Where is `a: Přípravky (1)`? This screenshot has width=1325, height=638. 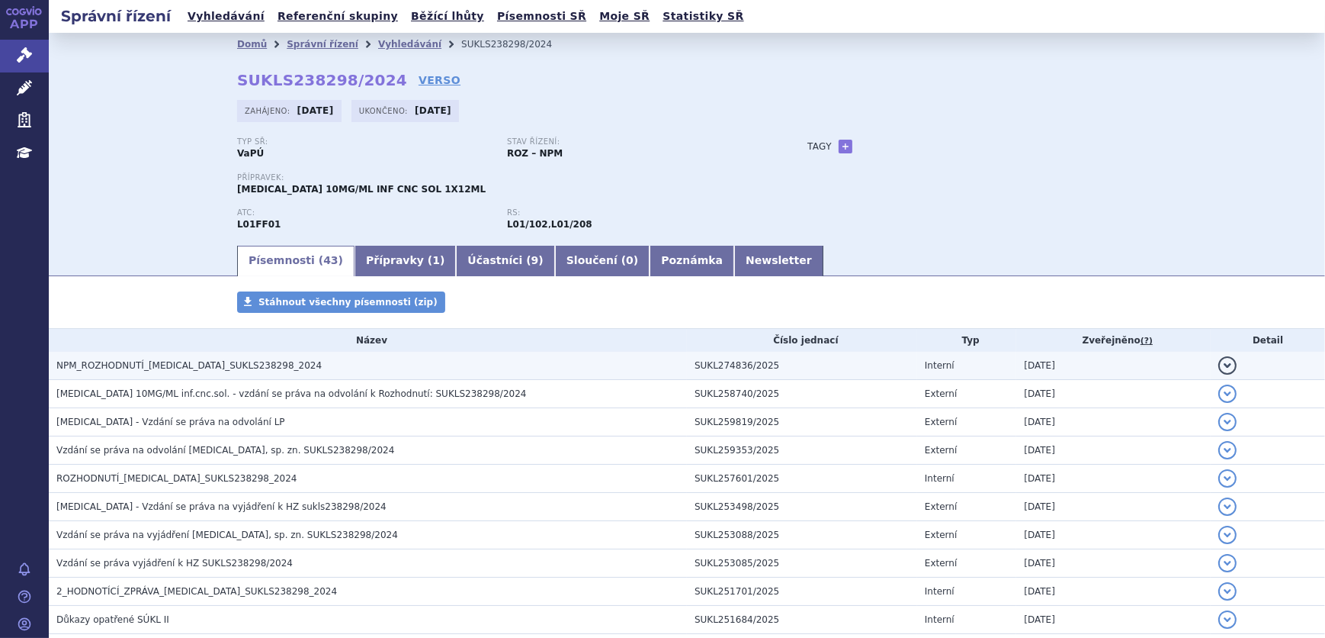 a: Přípravky (1) is located at coordinates (405, 261).